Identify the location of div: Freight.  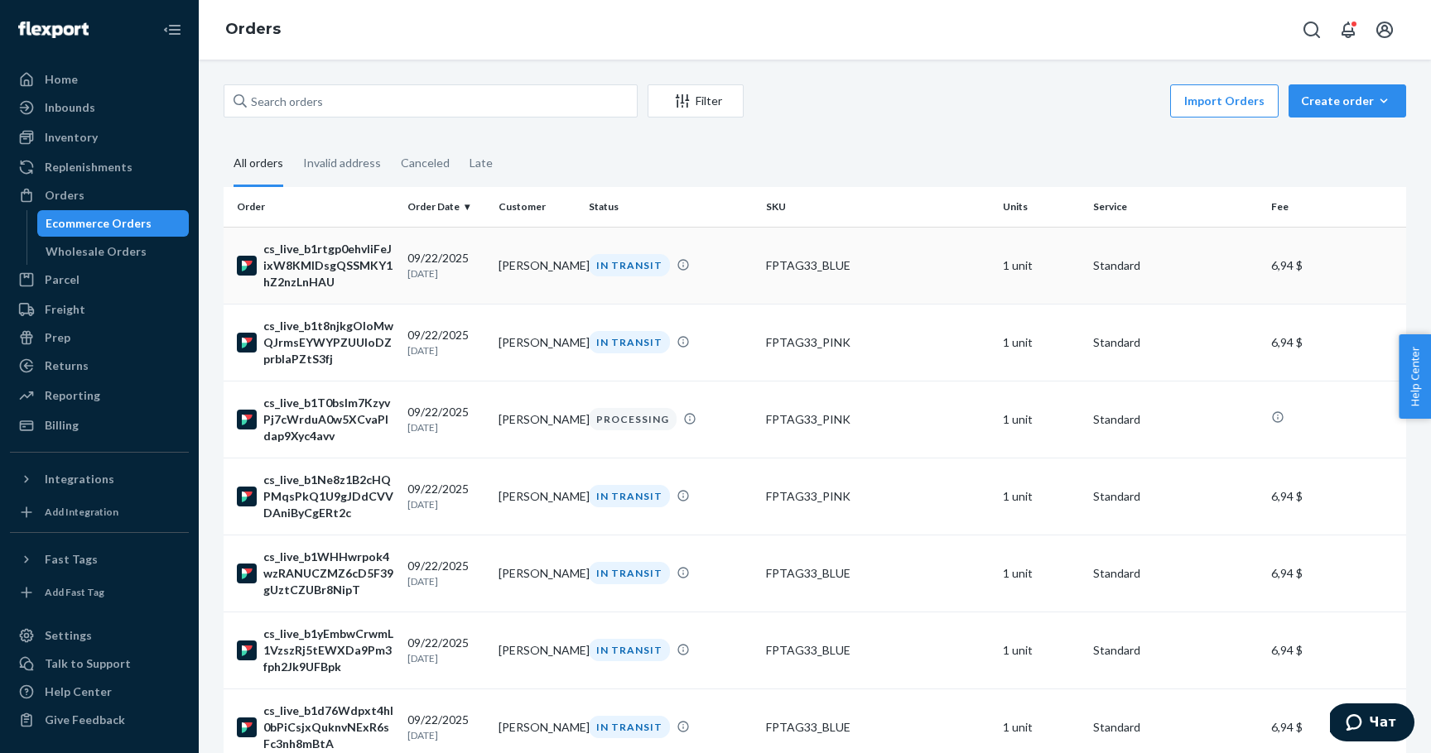
(65, 310).